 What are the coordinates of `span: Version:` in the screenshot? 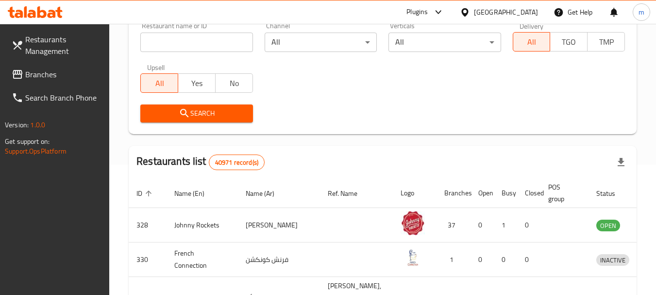 It's located at (17, 125).